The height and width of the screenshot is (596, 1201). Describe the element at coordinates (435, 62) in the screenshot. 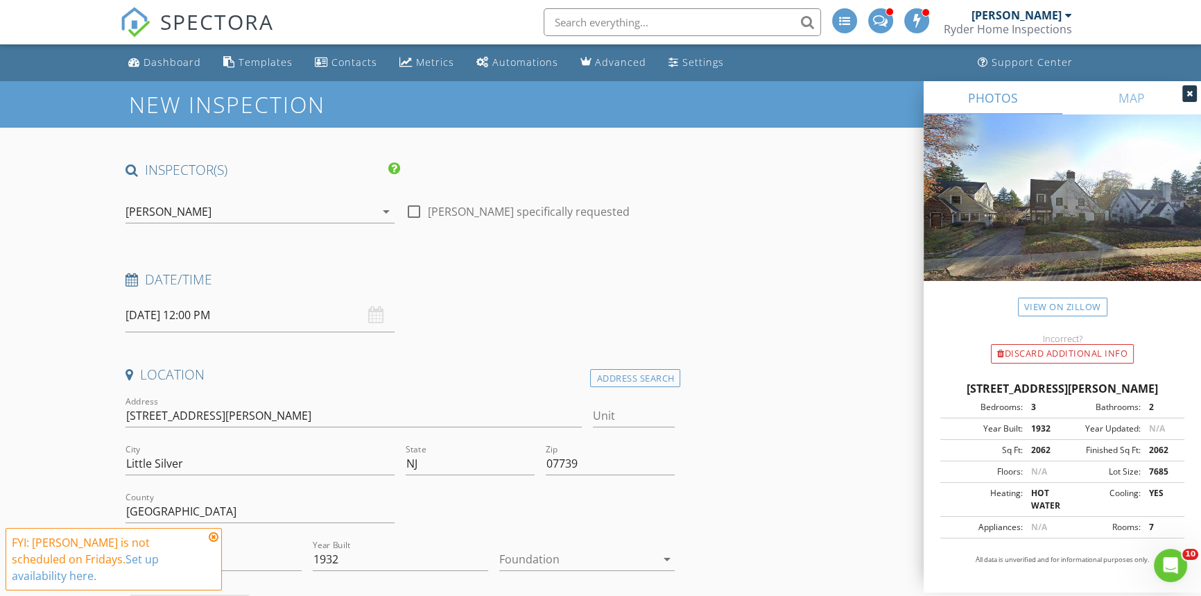

I see `div: Metrics` at that location.